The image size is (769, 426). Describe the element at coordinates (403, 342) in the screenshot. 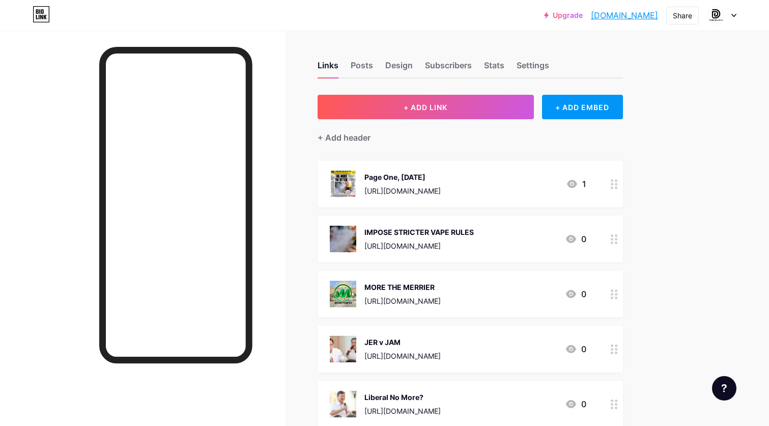

I see `div: JER v JAM` at that location.